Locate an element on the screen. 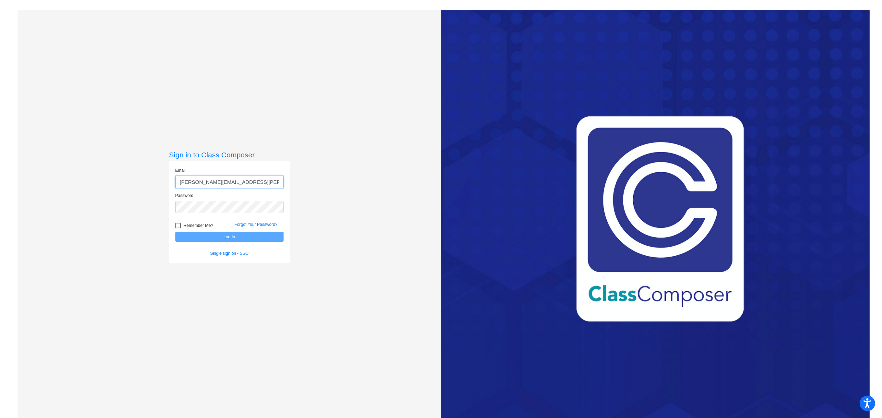  label: Password is located at coordinates (184, 196).